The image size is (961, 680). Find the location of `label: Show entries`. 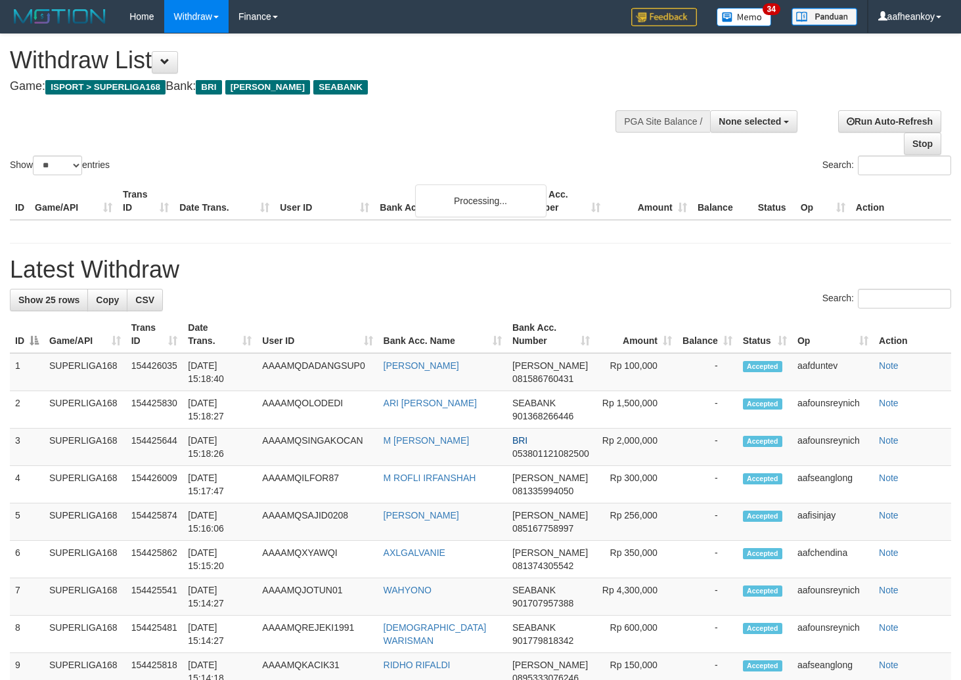

label: Show entries is located at coordinates (60, 165).